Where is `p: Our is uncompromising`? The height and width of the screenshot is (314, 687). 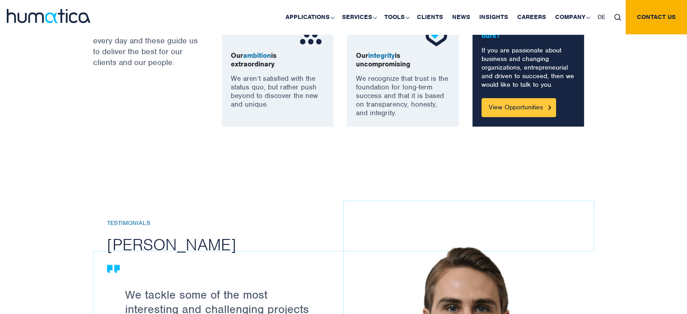
p: Our is uncompromising is located at coordinates (403, 60).